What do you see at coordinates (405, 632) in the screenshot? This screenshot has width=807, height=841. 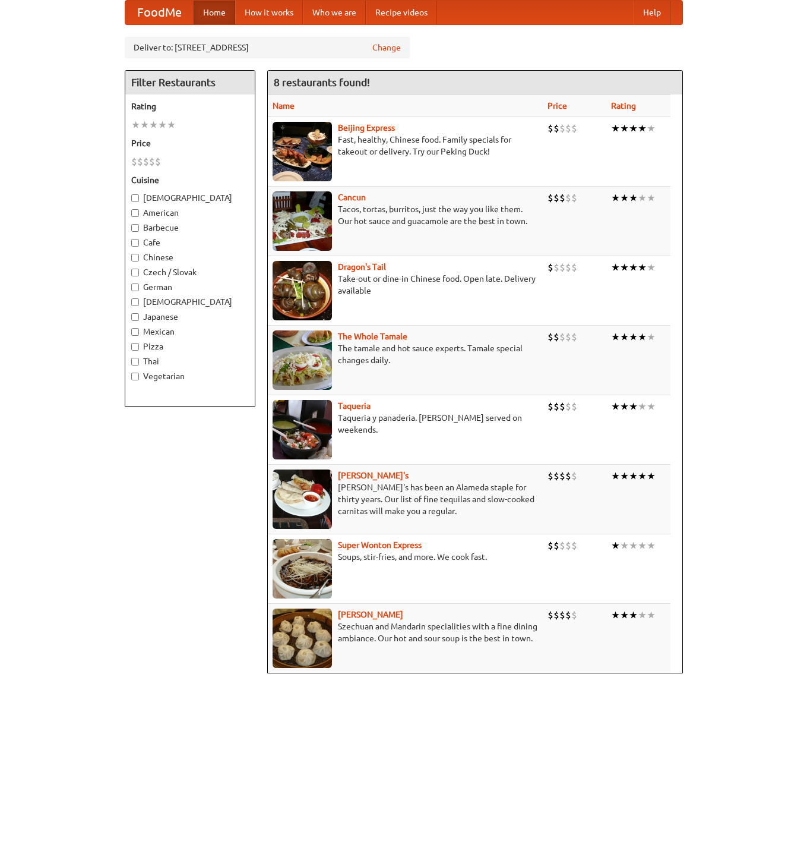 I see `p: Szechuan and Mandarin specialities with a fine dining ambiance. Our hot and sour soup is the best...` at bounding box center [405, 632].